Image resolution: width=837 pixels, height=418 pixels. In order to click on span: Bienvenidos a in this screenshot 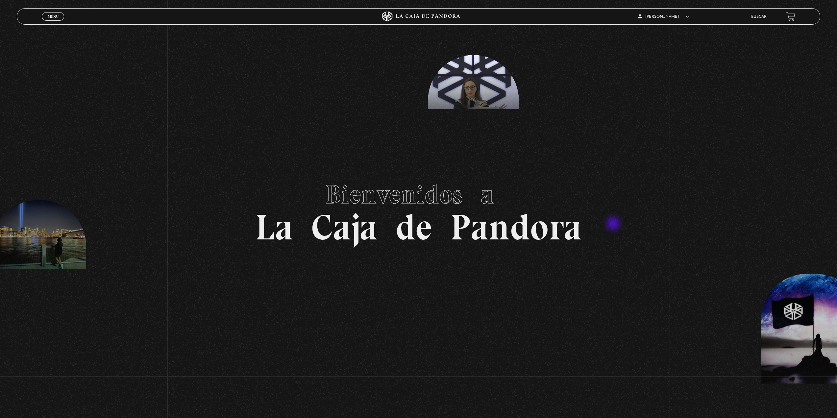, I will do `click(419, 194)`.